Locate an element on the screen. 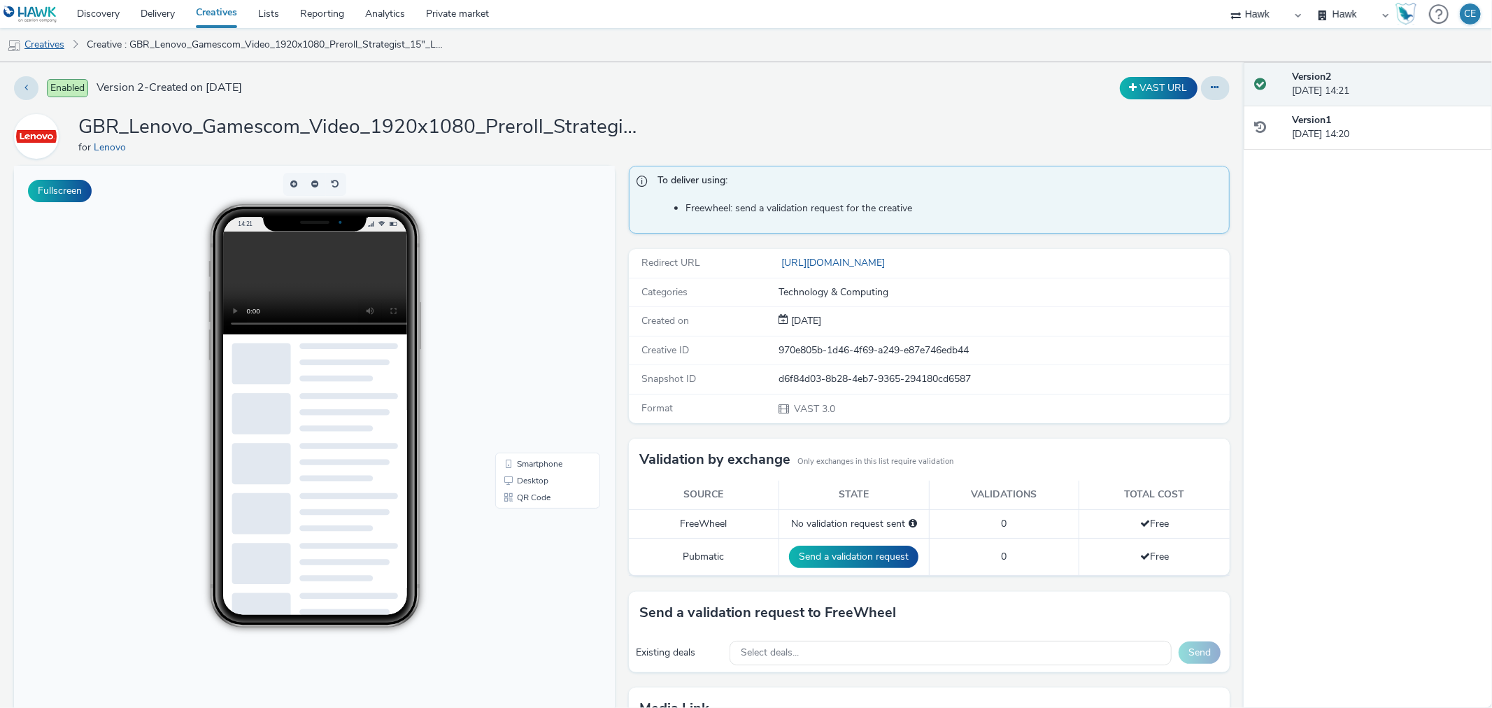 This screenshot has width=1492, height=708. img: mobile is located at coordinates (14, 45).